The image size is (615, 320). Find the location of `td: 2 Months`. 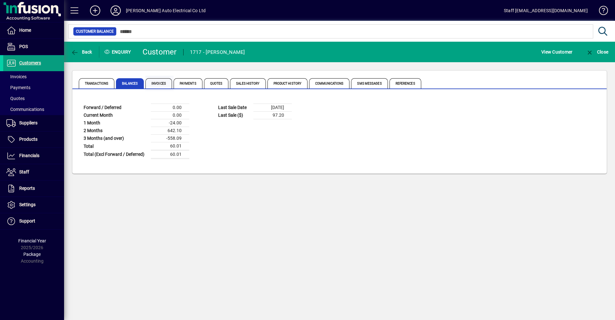

td: 2 Months is located at coordinates (116, 131).